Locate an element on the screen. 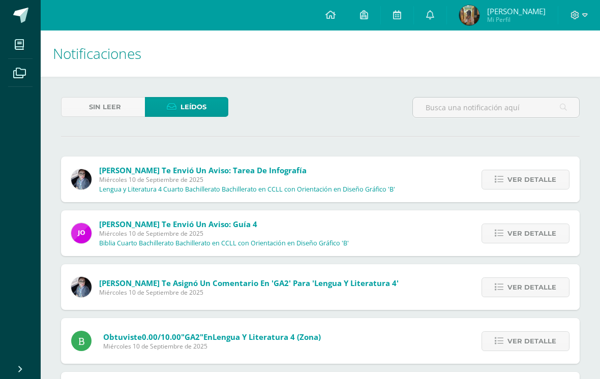 The image size is (600, 379). span: Sin leer is located at coordinates (105, 107).